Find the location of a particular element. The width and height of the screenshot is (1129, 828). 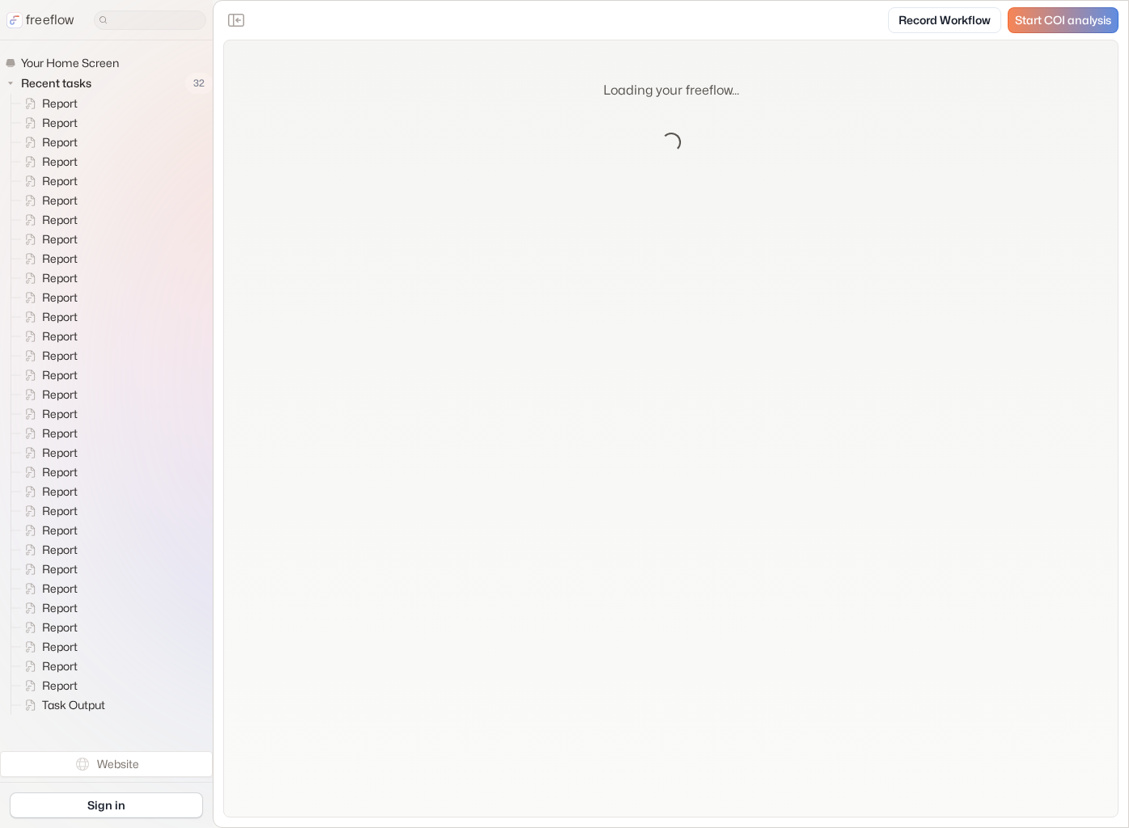

button: Close the sidebar is located at coordinates (236, 20).